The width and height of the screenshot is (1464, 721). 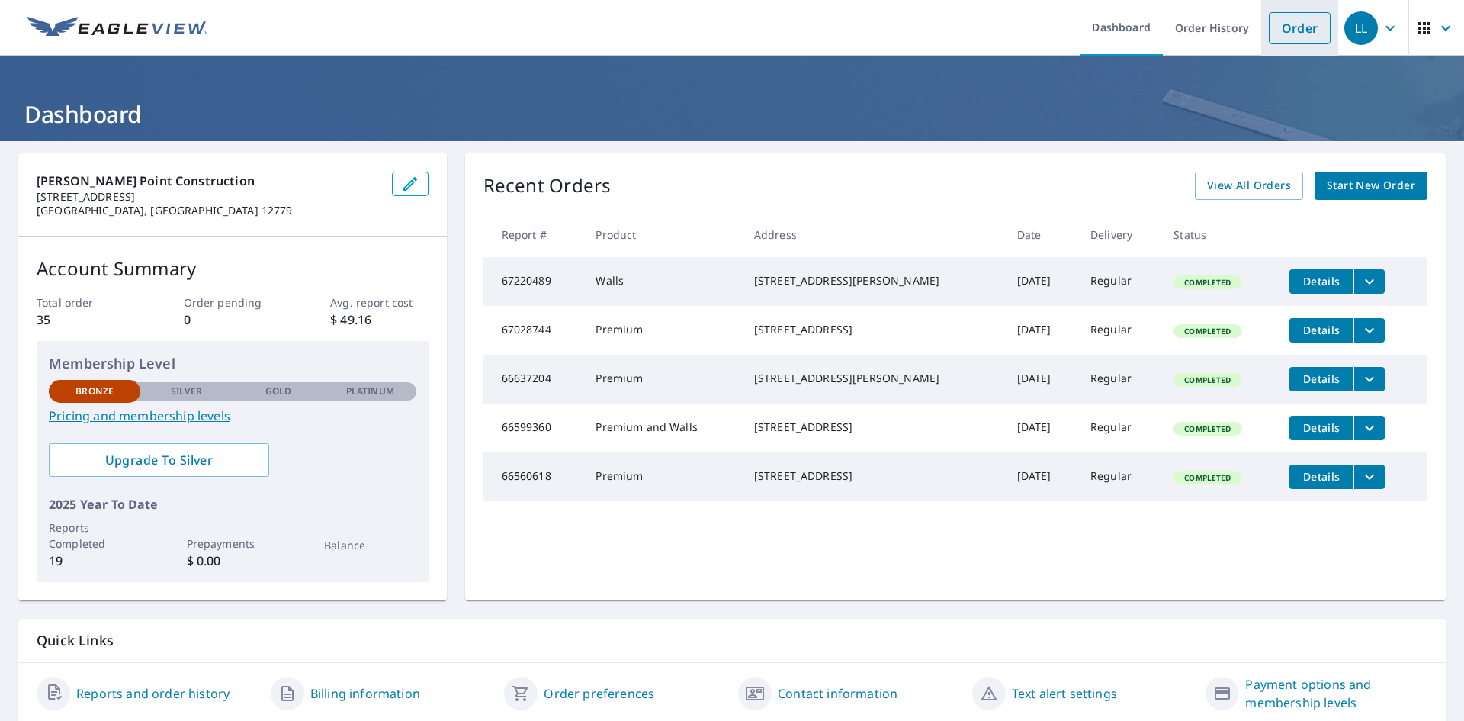 I want to click on p: Gold, so click(x=278, y=391).